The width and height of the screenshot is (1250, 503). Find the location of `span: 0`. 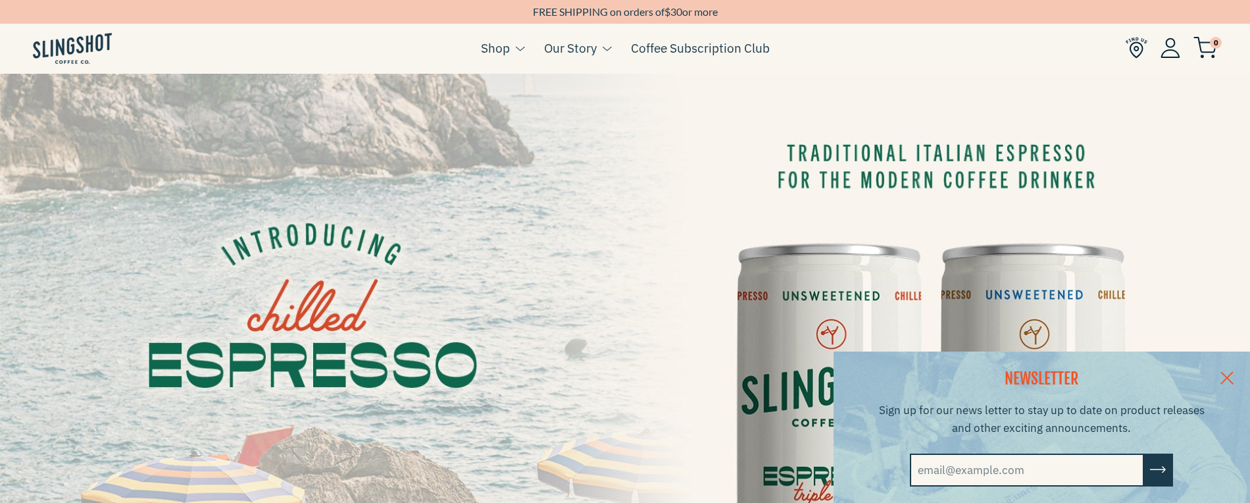

span: 0 is located at coordinates (1216, 43).